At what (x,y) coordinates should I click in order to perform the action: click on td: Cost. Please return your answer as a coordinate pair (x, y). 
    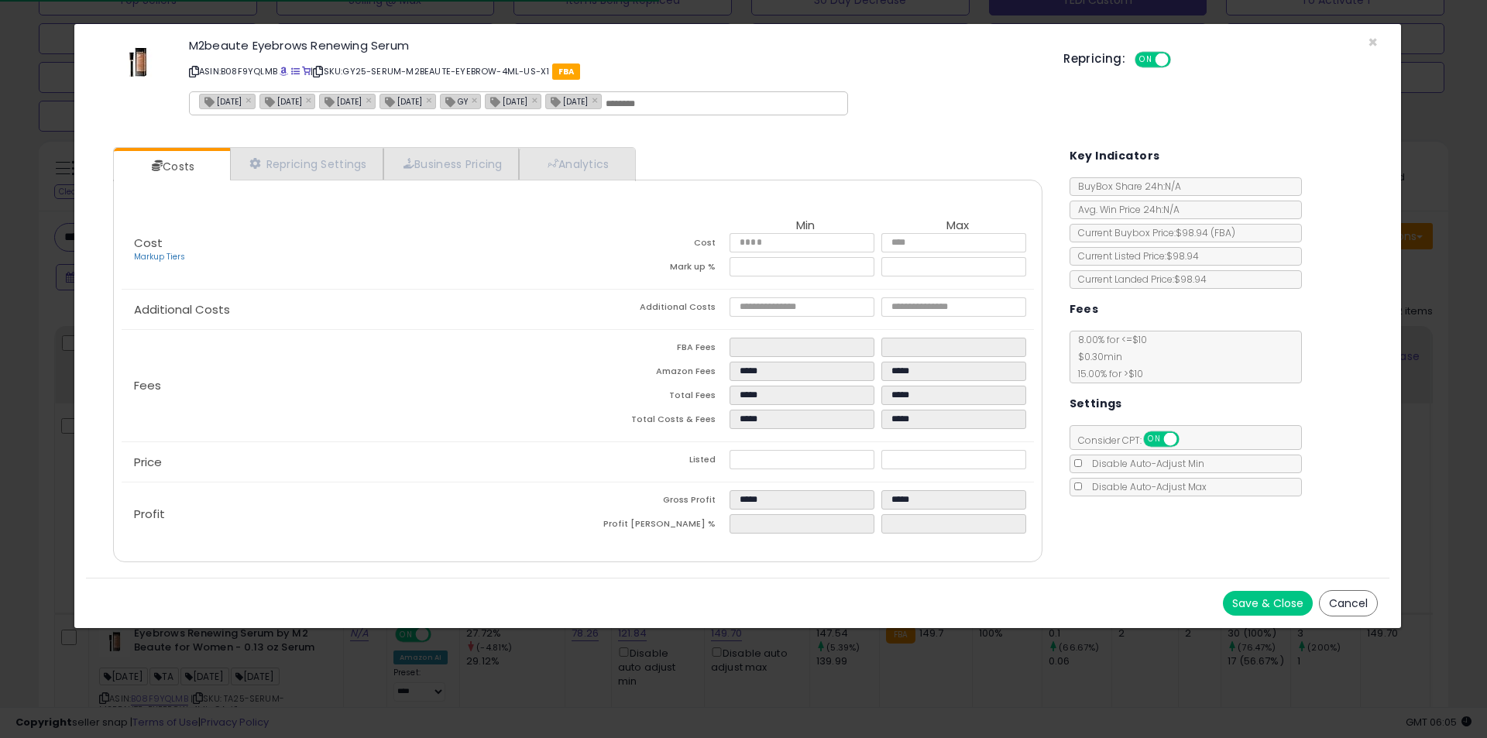
    Looking at the image, I should click on (654, 245).